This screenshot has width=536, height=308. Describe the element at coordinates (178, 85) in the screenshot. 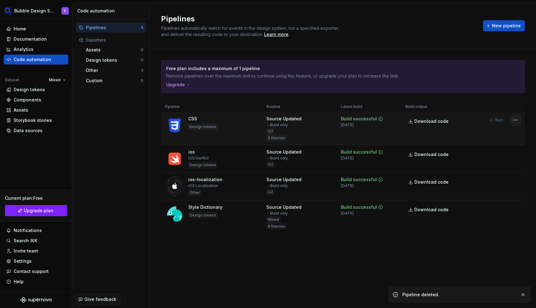

I see `div: Upgrade` at that location.